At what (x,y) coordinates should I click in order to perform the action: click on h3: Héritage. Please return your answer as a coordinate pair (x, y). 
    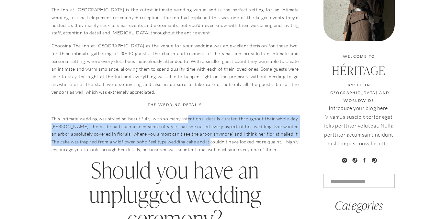
    Looking at the image, I should click on (359, 71).